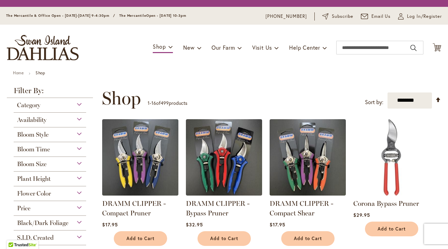  What do you see at coordinates (32, 120) in the screenshot?
I see `span: Availability` at bounding box center [32, 120].